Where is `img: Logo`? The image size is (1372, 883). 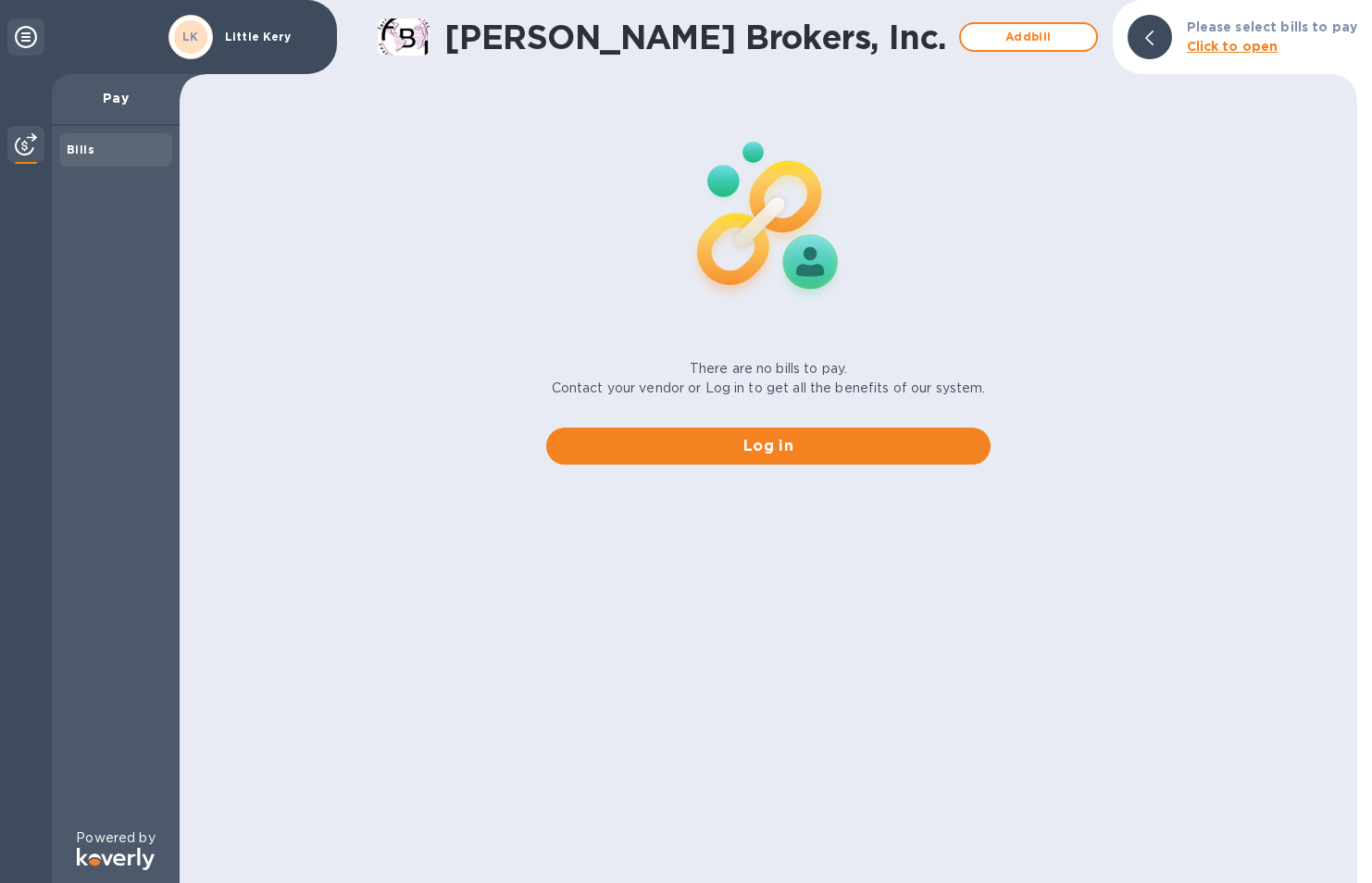 img: Logo is located at coordinates (116, 860).